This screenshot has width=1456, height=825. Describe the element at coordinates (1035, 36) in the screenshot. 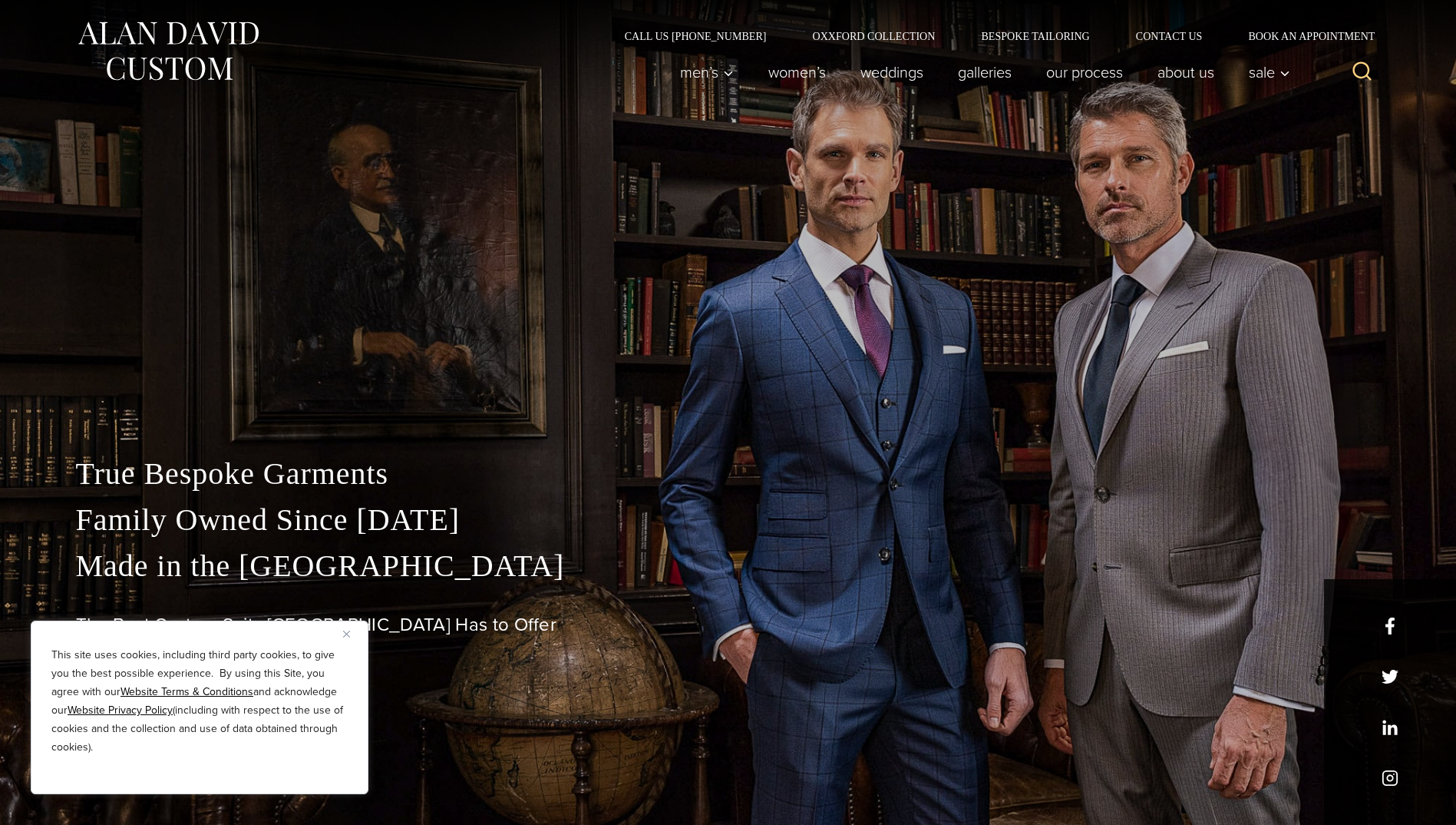

I see `a: Bespoke Tailoring` at that location.